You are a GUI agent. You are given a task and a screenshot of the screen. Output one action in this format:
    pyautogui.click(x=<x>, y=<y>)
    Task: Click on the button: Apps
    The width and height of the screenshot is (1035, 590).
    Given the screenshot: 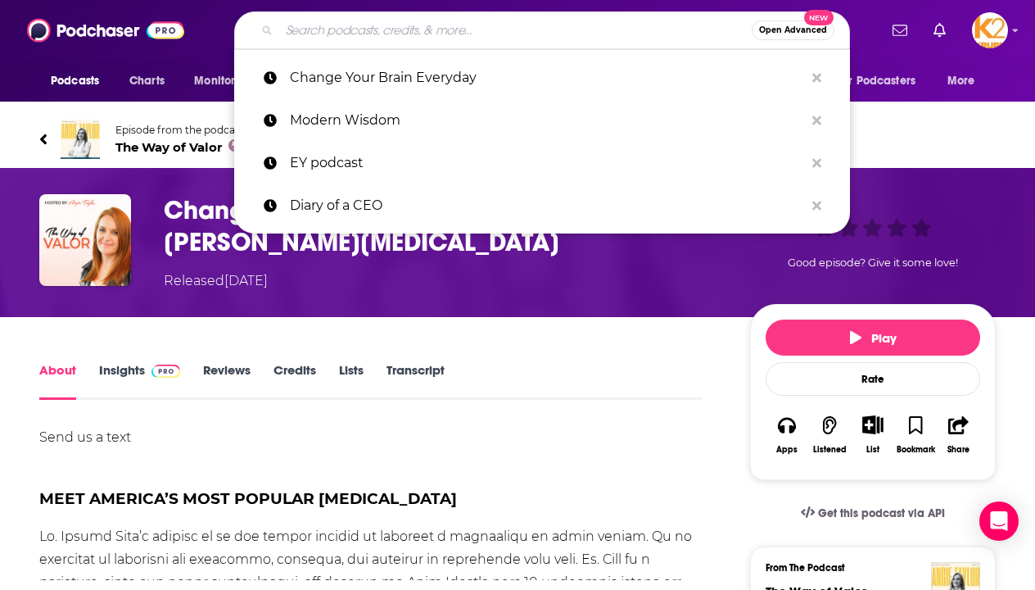 What is the action you would take?
    pyautogui.click(x=787, y=434)
    